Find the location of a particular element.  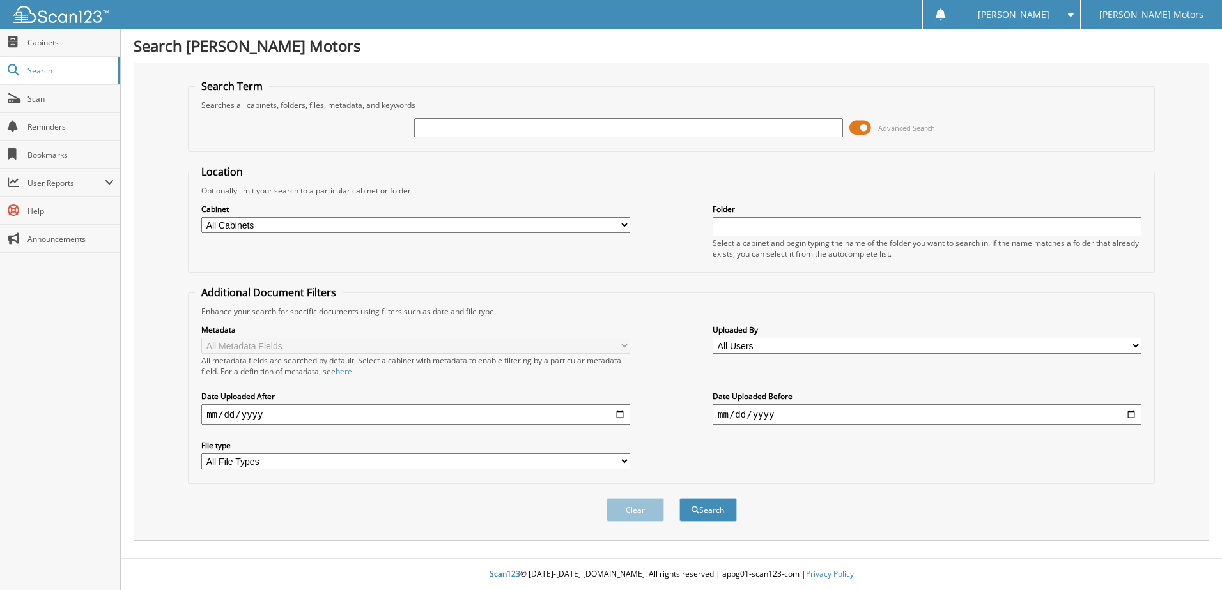

div: Searches all cabinets, folders, files, metadata, and keywords is located at coordinates (671, 105).